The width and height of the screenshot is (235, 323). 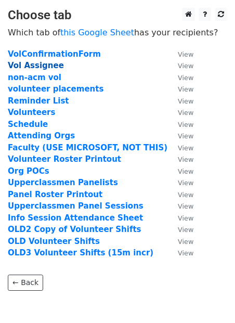 What do you see at coordinates (75, 206) in the screenshot?
I see `a: Upperclassmen Panel Sessions` at bounding box center [75, 206].